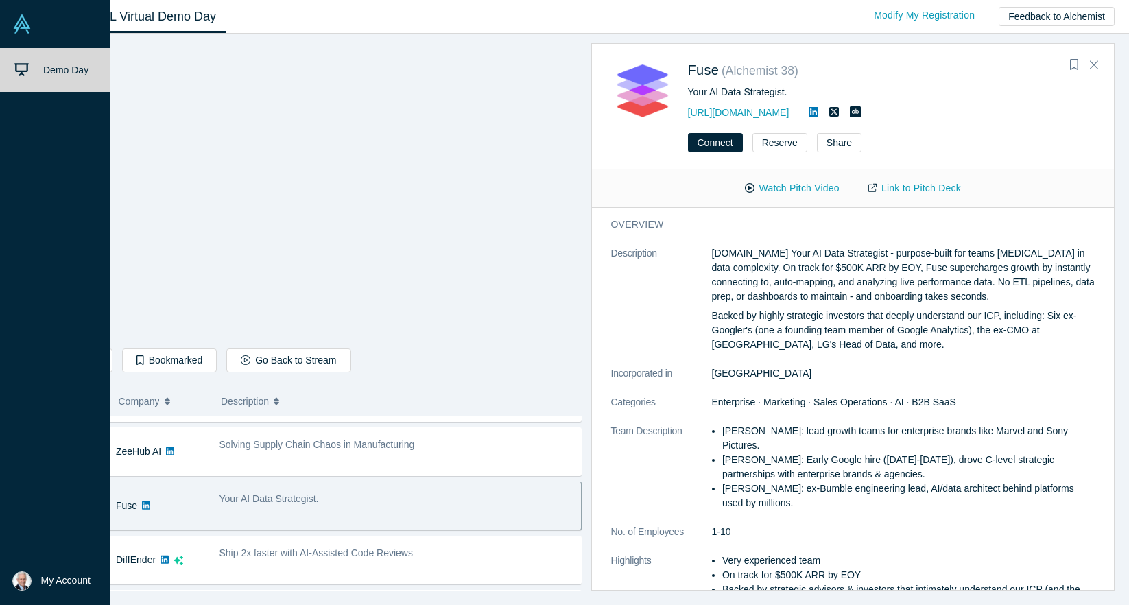 The image size is (1129, 605). What do you see at coordinates (661, 409) in the screenshot?
I see `dt: Categories` at bounding box center [661, 409].